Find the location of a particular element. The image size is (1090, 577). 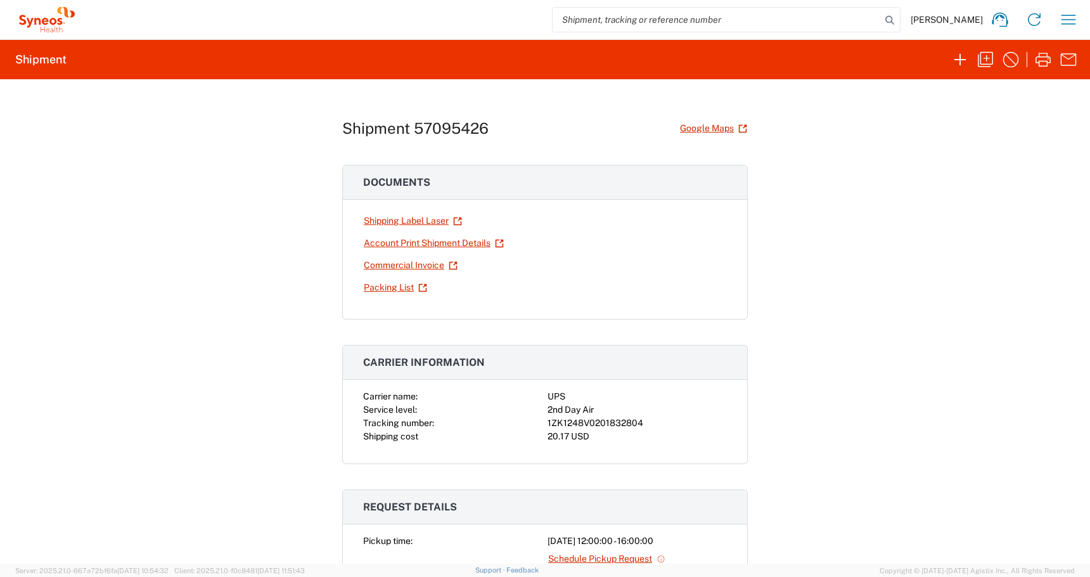

span: Request details is located at coordinates (410, 506).